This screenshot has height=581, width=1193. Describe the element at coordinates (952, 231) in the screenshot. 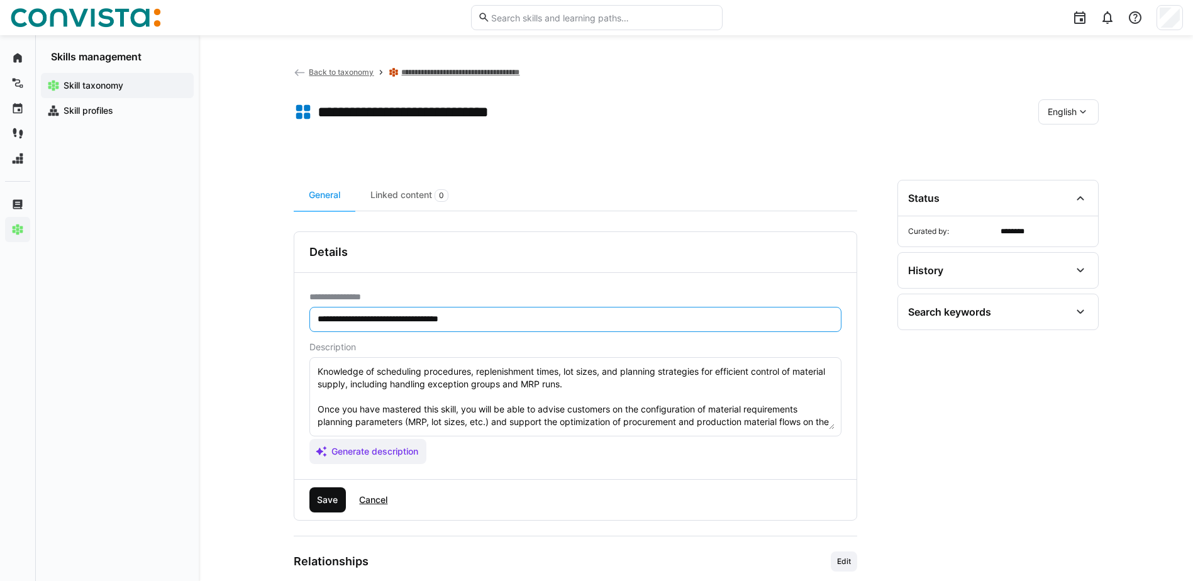

I see `span: Curated by:` at that location.